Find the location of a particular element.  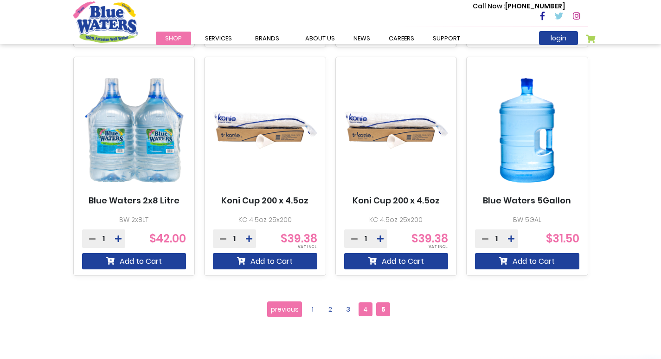

span: Call Now : is located at coordinates (489, 6).